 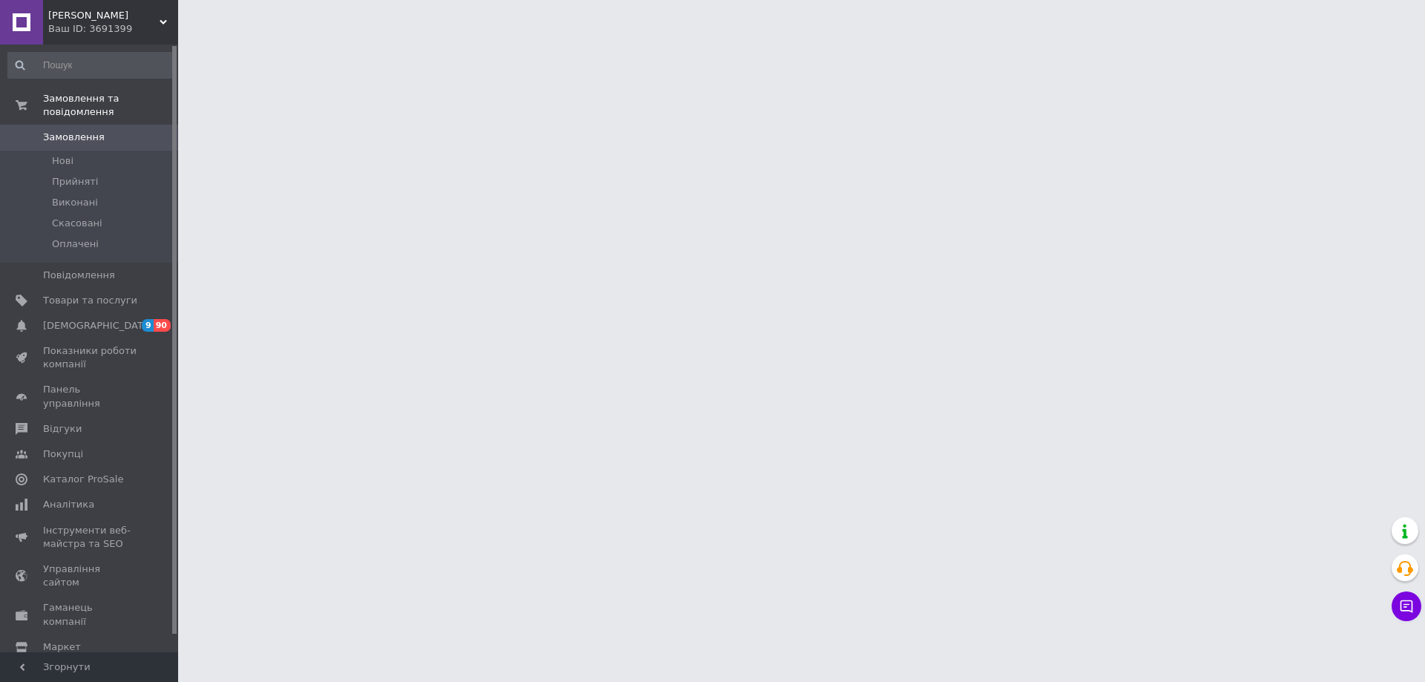 What do you see at coordinates (73, 137) in the screenshot?
I see `span: Замовлення` at bounding box center [73, 137].